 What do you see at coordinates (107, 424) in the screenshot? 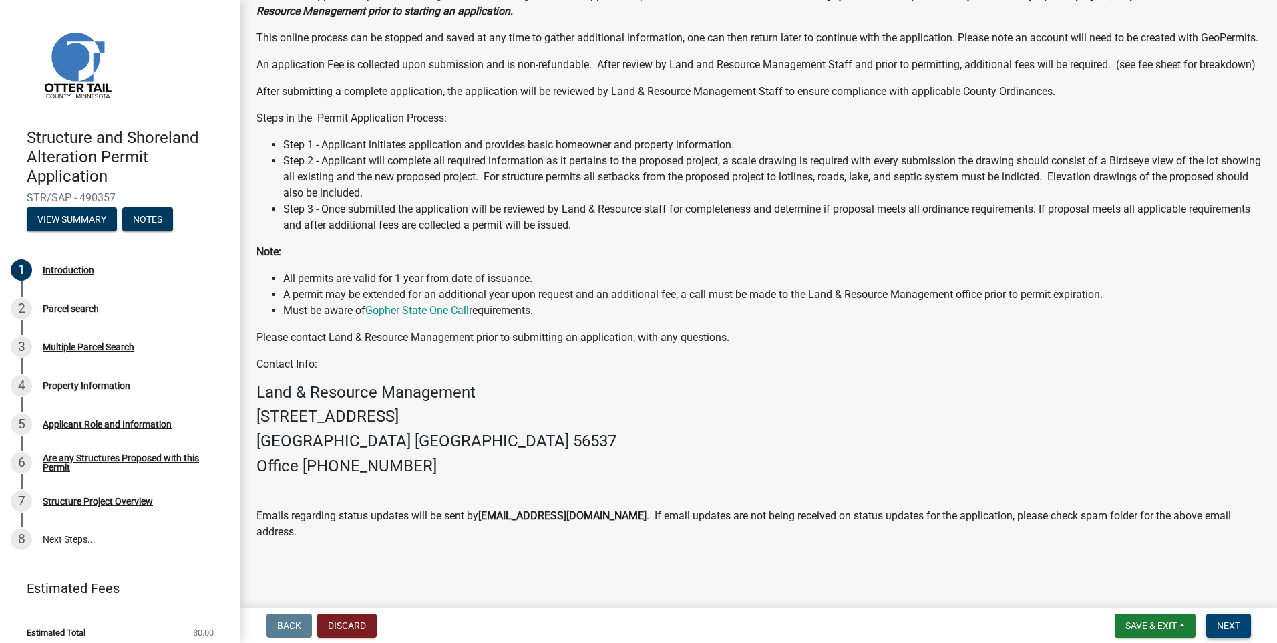
I see `div: Applicant Role and Information` at bounding box center [107, 424].